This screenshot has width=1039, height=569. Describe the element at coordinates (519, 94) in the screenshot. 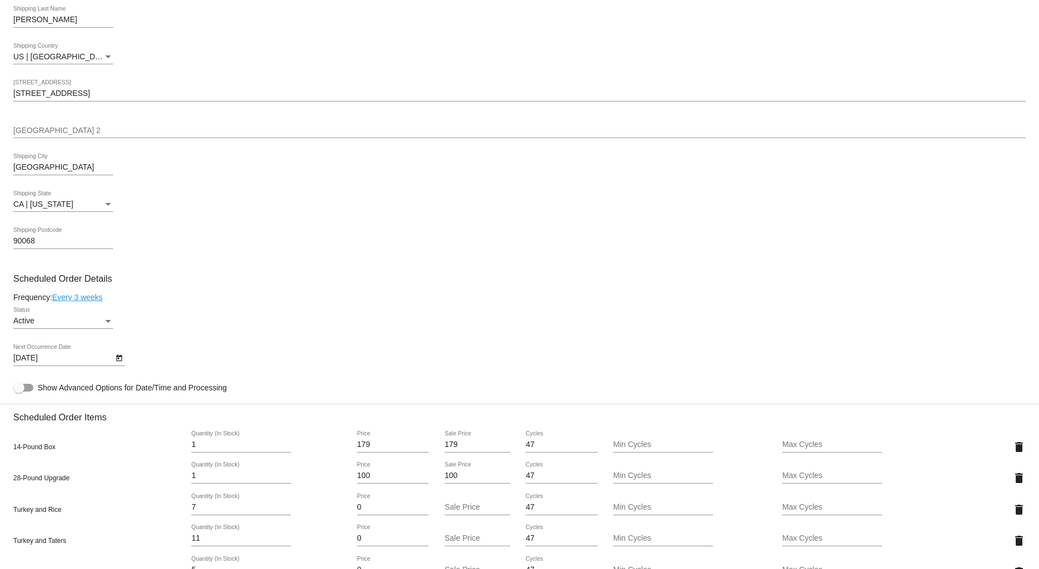

I see `input: Shipping Street 1` at that location.